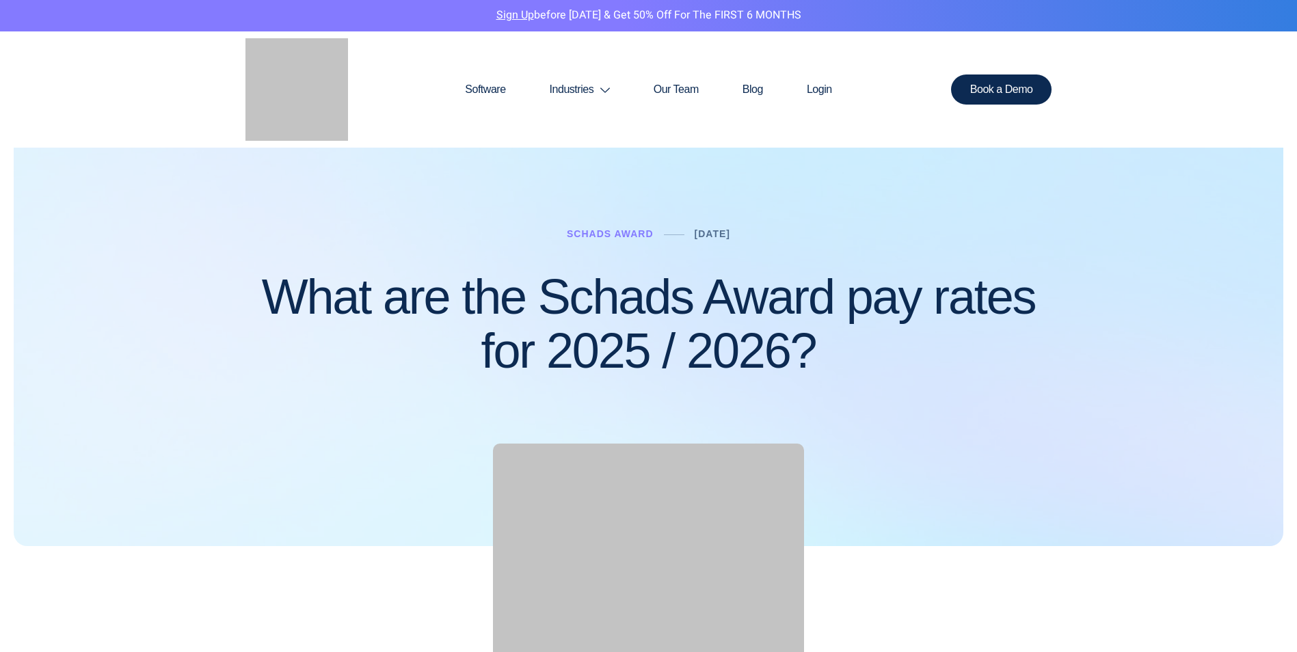  I want to click on a: Book a Demo, so click(1002, 90).